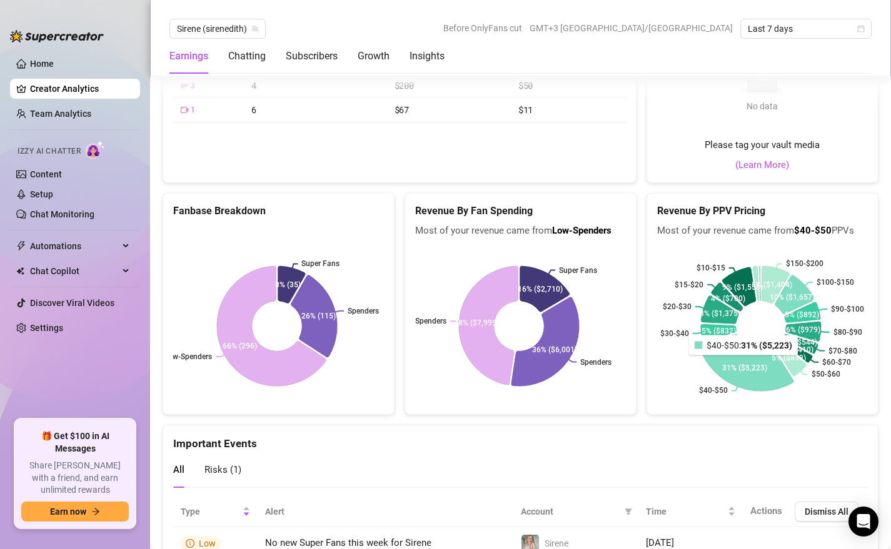 The height and width of the screenshot is (549, 891). I want to click on text: $150-$200, so click(804, 264).